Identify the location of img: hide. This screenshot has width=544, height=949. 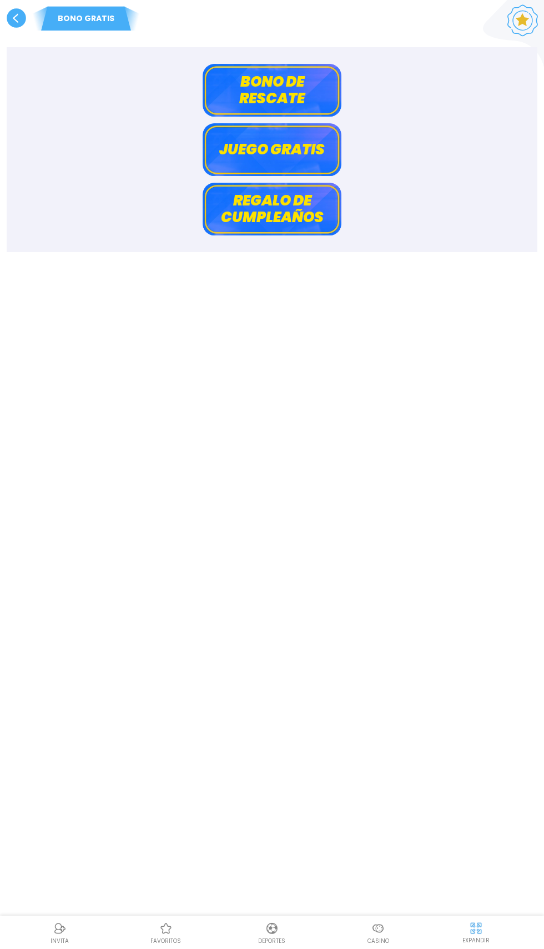
(476, 928).